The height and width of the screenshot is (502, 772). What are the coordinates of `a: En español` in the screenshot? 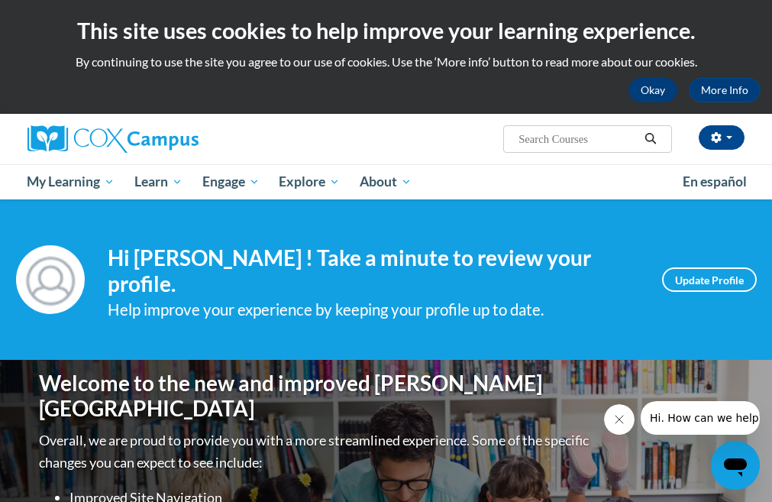 It's located at (715, 182).